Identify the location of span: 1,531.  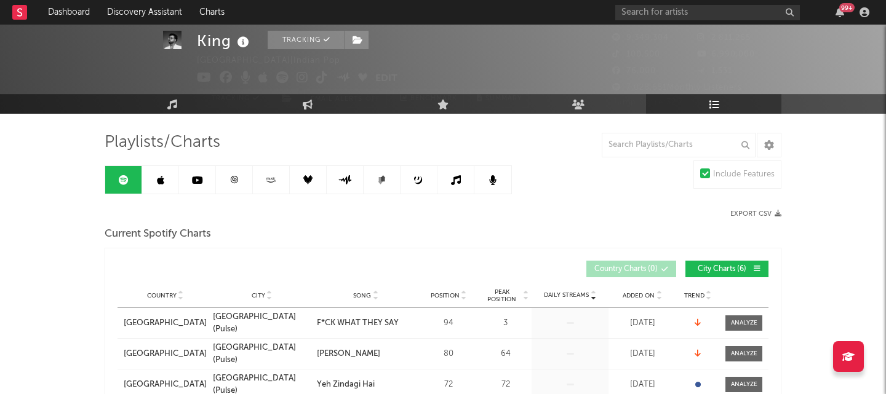
(714, 71).